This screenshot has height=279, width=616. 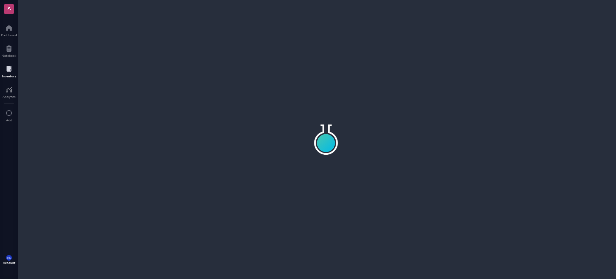 I want to click on span: MK, so click(x=9, y=258).